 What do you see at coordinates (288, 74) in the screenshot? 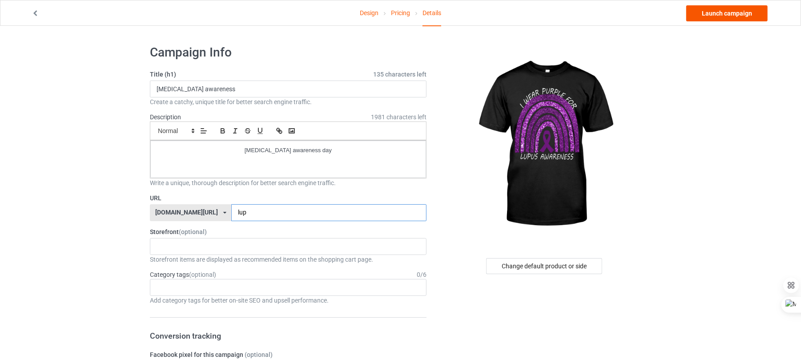
I see `label: Title (h1)` at bounding box center [288, 74].